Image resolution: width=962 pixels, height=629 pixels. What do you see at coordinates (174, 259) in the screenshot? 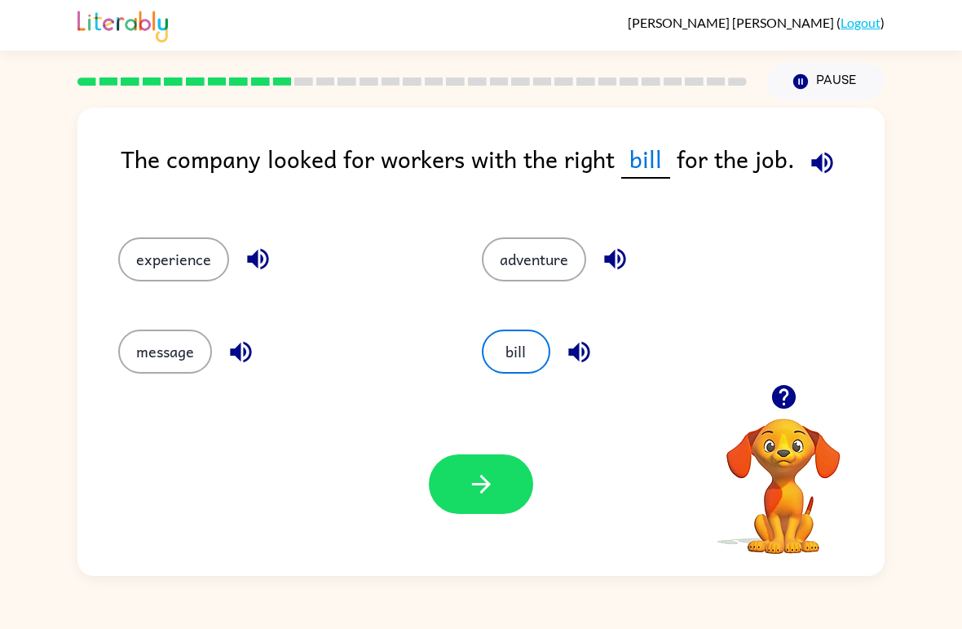
I see `button: experience` at bounding box center [174, 259].